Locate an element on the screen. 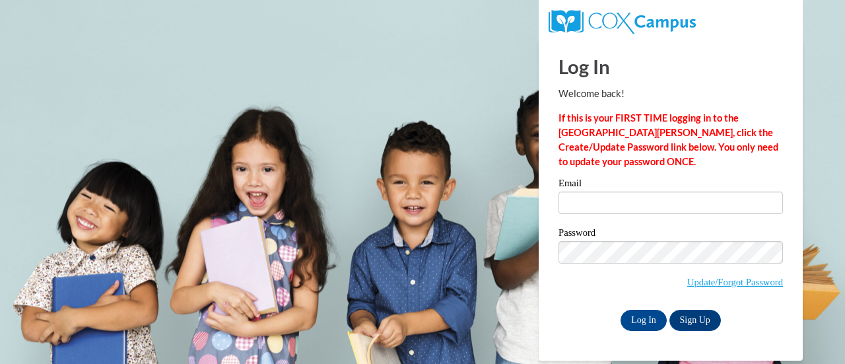 The height and width of the screenshot is (364, 845). a: COX Campus is located at coordinates (622, 20).